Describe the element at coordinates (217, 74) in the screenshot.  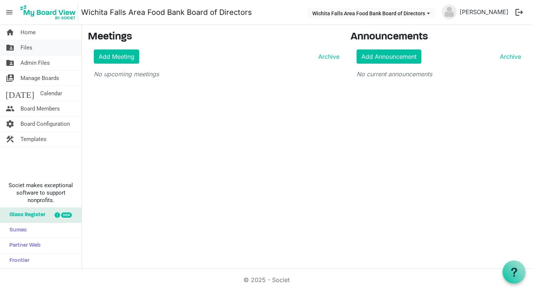
I see `p: No upcoming meetings` at that location.